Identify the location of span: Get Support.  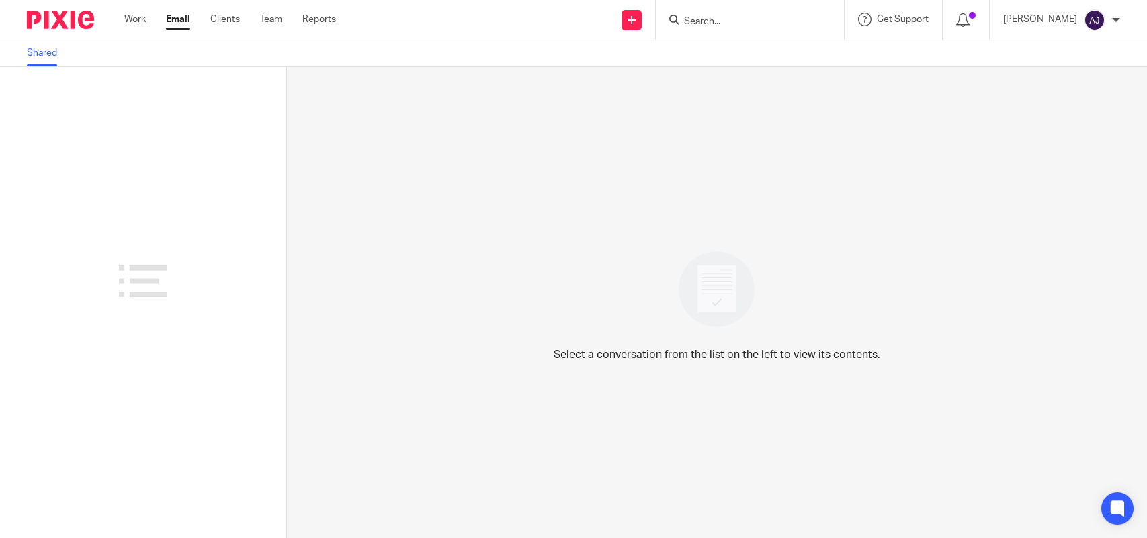
(902, 19).